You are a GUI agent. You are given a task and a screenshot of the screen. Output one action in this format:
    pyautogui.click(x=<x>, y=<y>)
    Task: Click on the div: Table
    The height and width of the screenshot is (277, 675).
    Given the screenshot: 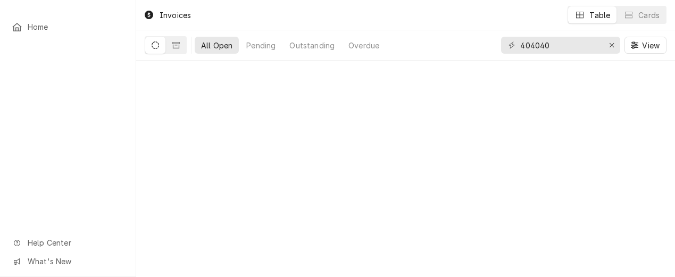 What is the action you would take?
    pyautogui.click(x=599, y=15)
    